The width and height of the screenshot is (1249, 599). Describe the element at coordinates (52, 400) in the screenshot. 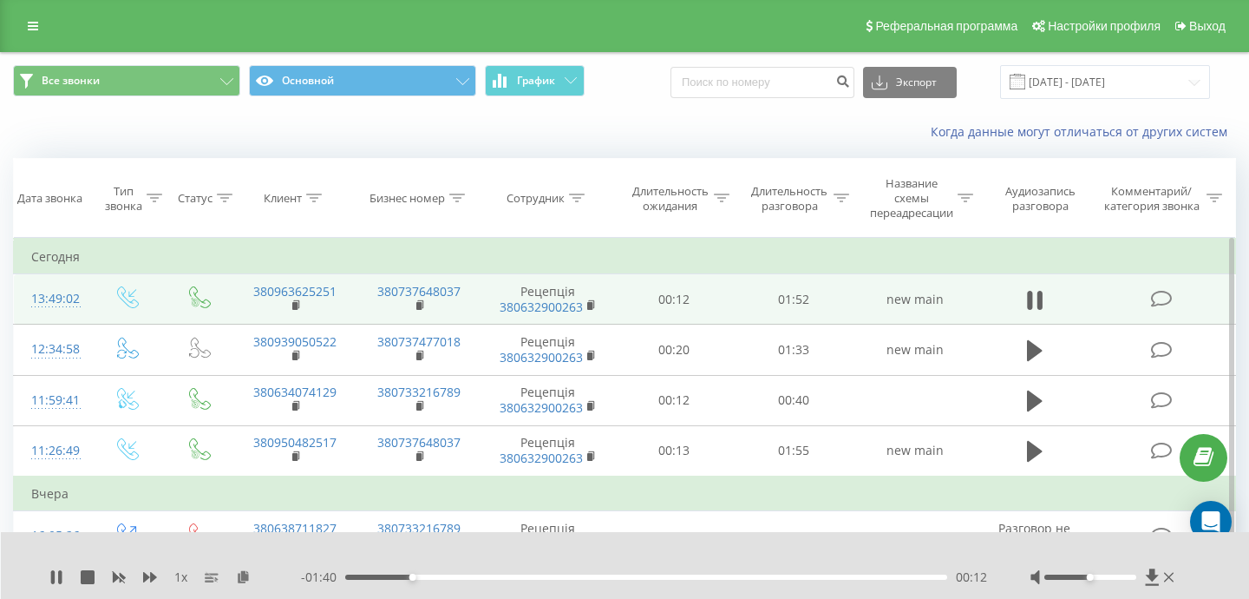

I see `div: 11:59:41` at that location.